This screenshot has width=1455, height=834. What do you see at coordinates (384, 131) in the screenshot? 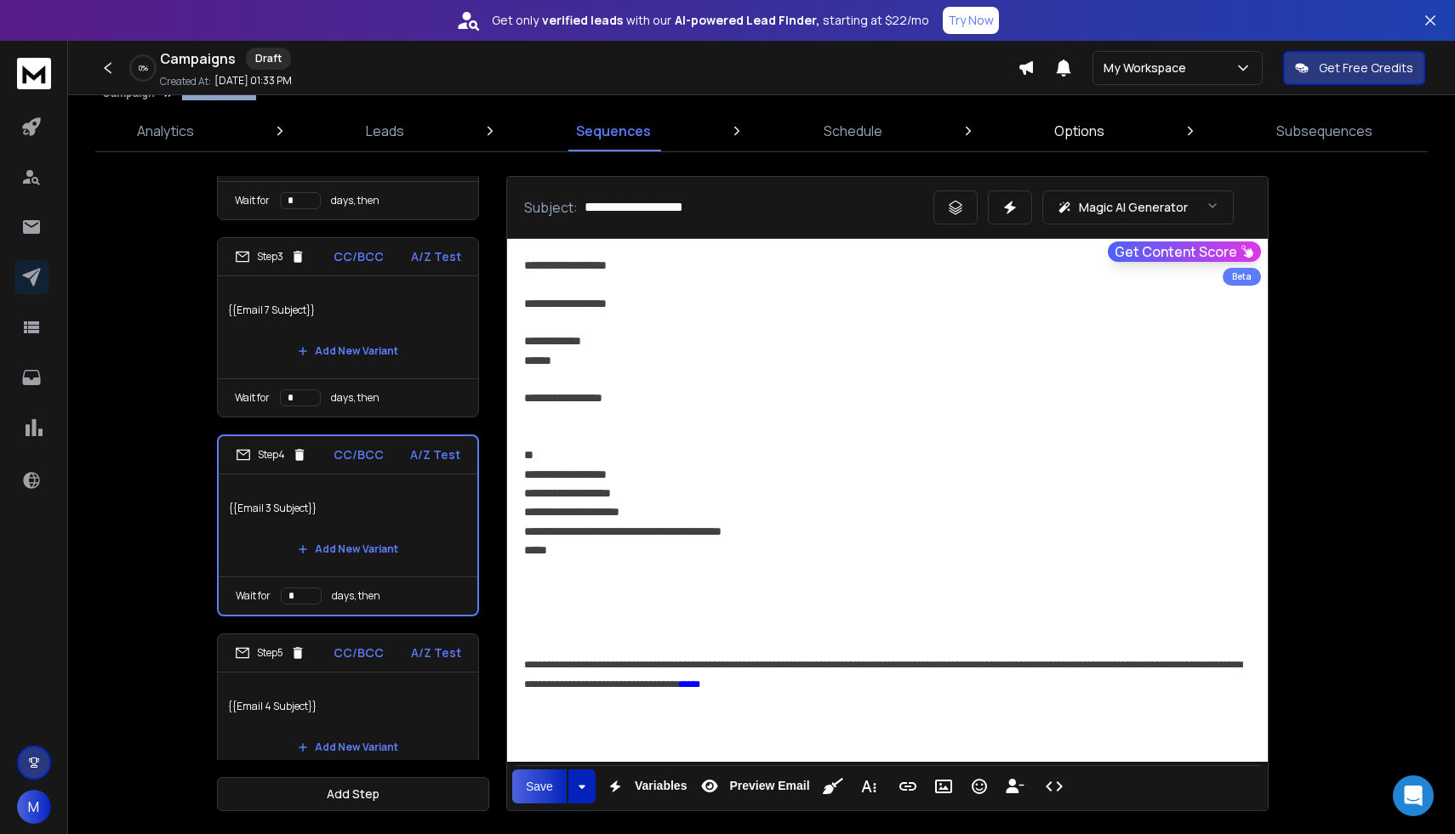
I see `p: Leads` at bounding box center [384, 131].